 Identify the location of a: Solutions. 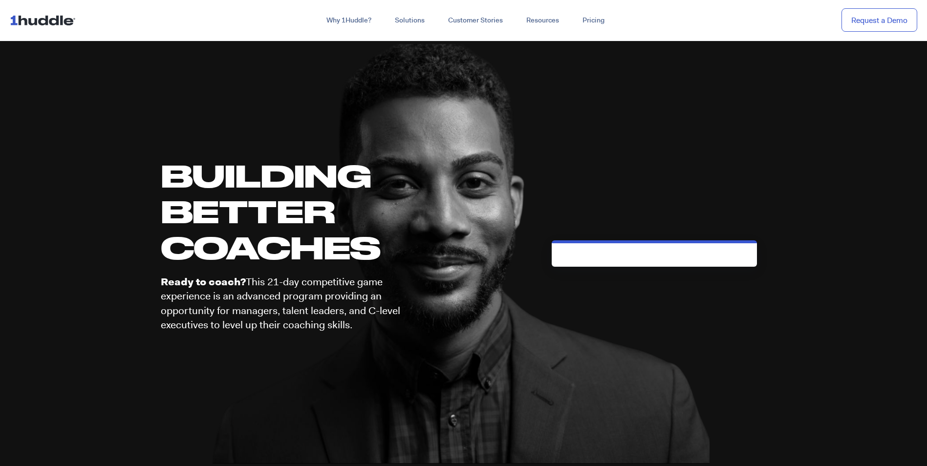
(410, 21).